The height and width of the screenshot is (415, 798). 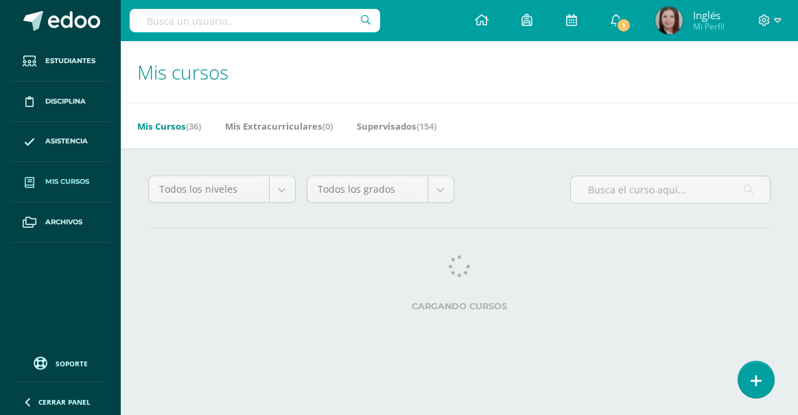 I want to click on span: Archivos, so click(x=64, y=222).